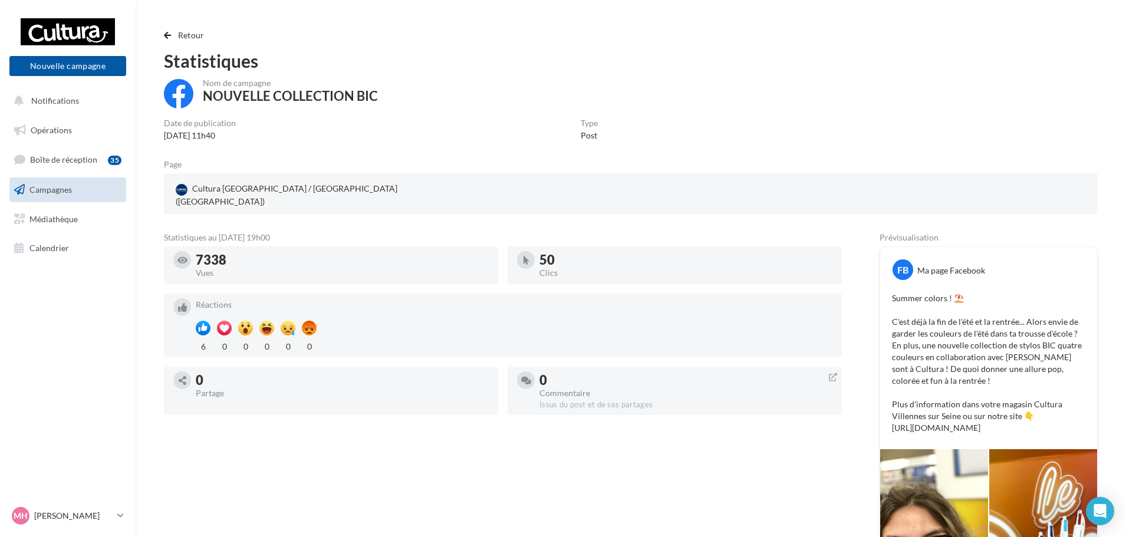 This screenshot has width=1126, height=537. I want to click on div: Ma page Facebook, so click(951, 271).